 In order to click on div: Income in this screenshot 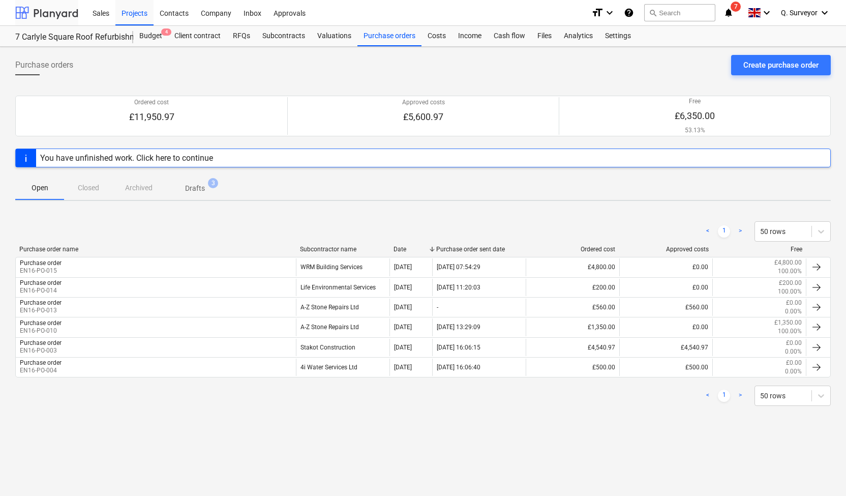, I will do `click(470, 36)`.